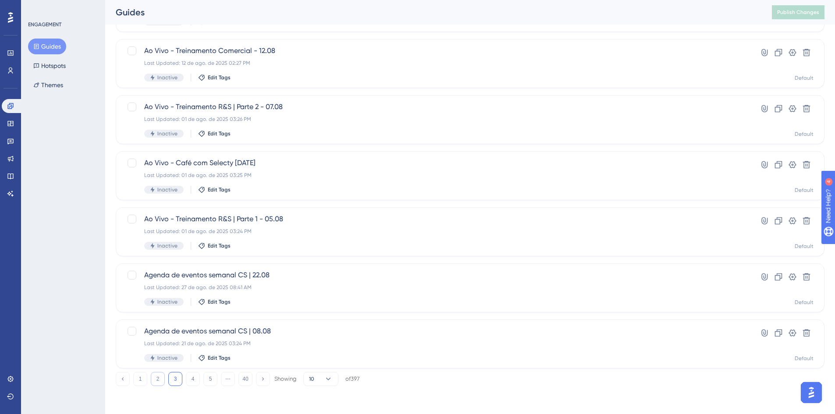  What do you see at coordinates (48, 85) in the screenshot?
I see `button: Themes` at bounding box center [48, 85].